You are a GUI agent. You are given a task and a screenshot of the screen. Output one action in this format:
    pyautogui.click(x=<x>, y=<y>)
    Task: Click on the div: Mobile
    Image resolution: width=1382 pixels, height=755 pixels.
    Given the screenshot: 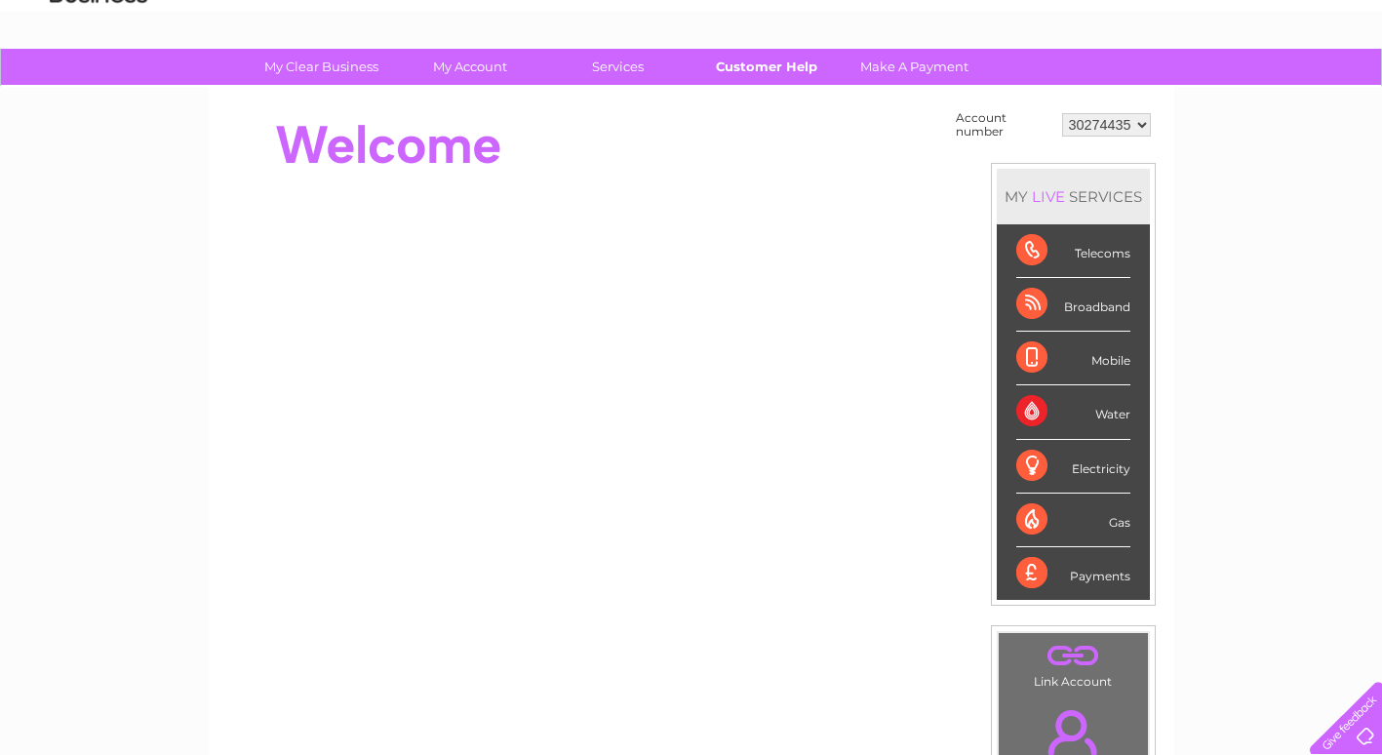 What is the action you would take?
    pyautogui.click(x=1073, y=358)
    